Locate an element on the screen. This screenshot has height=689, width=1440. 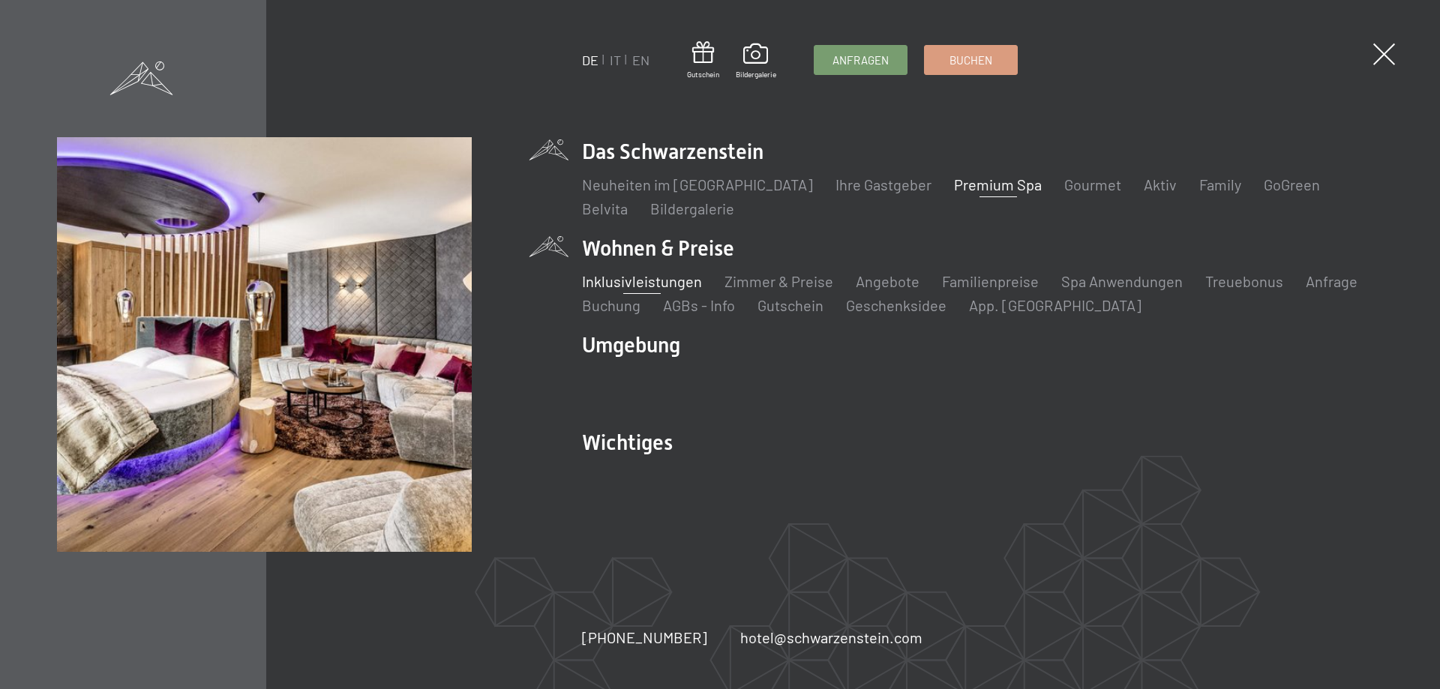
a: EN is located at coordinates (641, 60).